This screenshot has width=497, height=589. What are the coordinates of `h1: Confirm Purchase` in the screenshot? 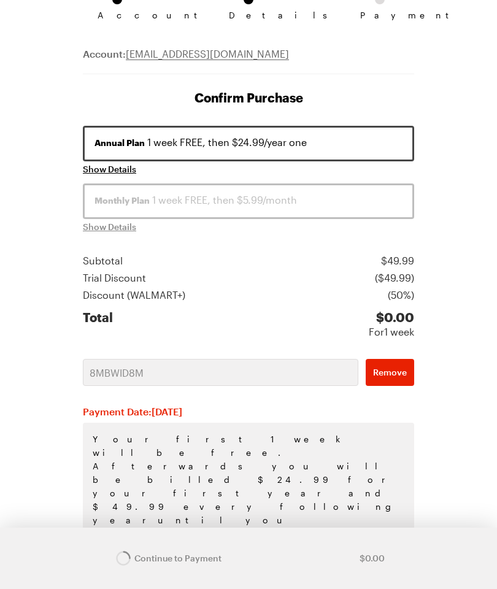 It's located at (249, 98).